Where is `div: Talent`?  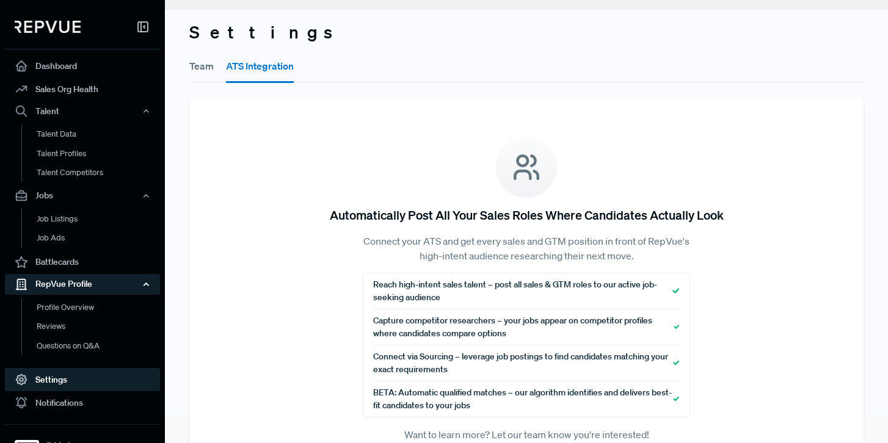 div: Talent is located at coordinates (82, 111).